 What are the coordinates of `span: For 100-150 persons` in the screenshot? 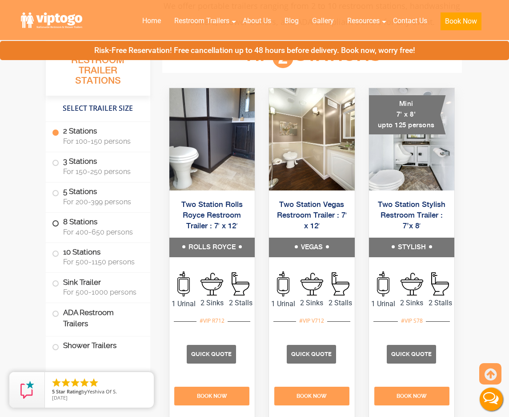 It's located at (101, 141).